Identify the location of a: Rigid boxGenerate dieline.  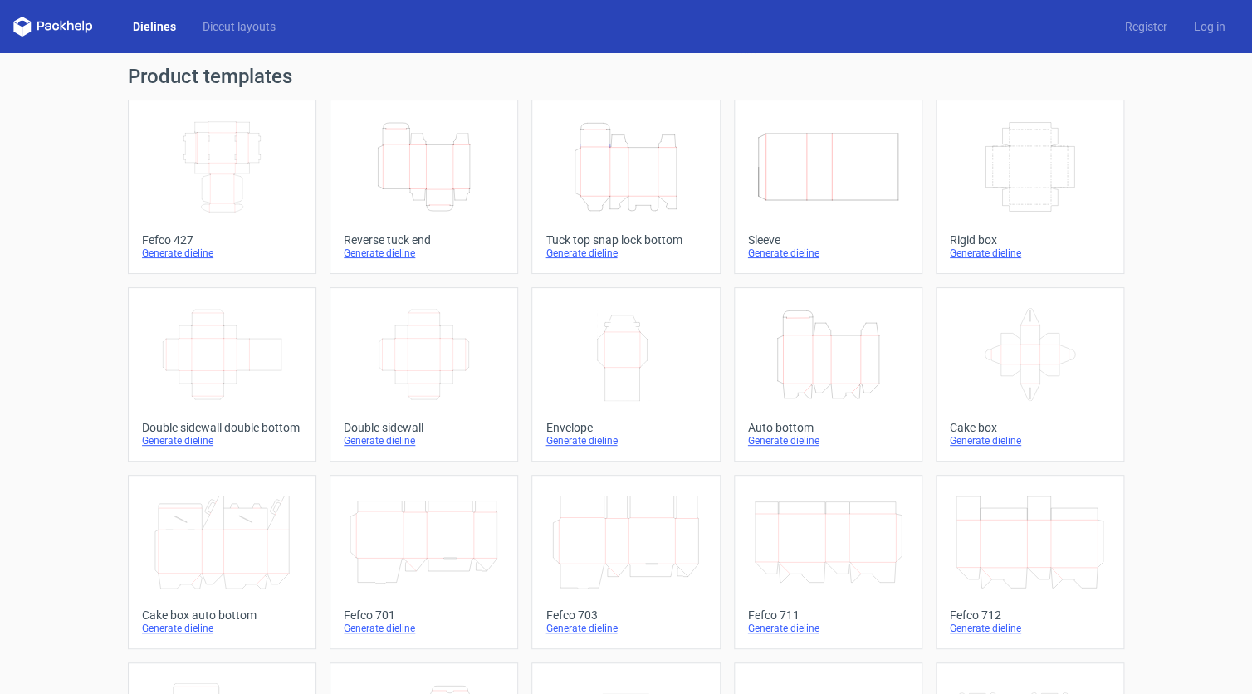
(1029, 187).